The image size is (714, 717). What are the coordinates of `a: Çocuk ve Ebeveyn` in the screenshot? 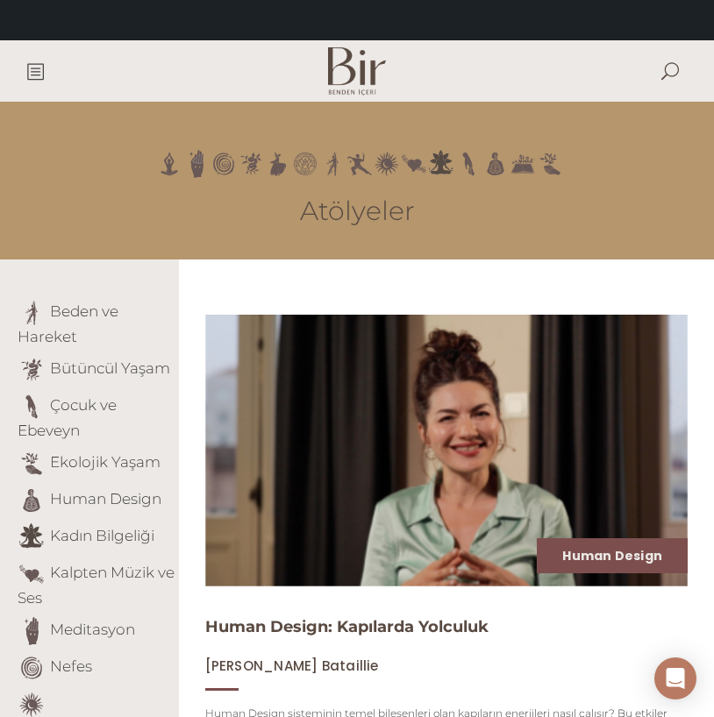 It's located at (67, 417).